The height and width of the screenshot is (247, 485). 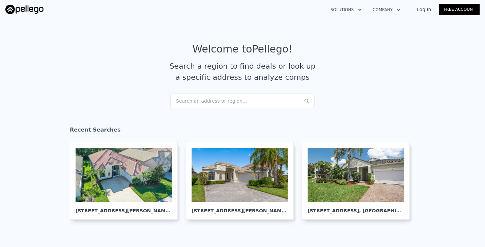 What do you see at coordinates (242, 49) in the screenshot?
I see `div: Welcome to Pellego !` at bounding box center [242, 49].